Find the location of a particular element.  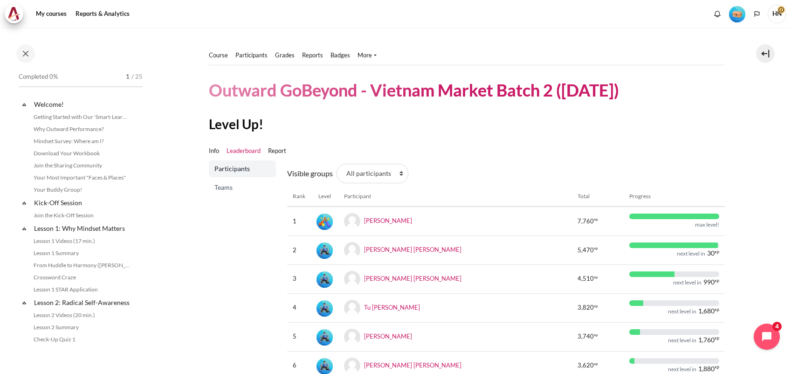

a: Grades is located at coordinates (285, 55).